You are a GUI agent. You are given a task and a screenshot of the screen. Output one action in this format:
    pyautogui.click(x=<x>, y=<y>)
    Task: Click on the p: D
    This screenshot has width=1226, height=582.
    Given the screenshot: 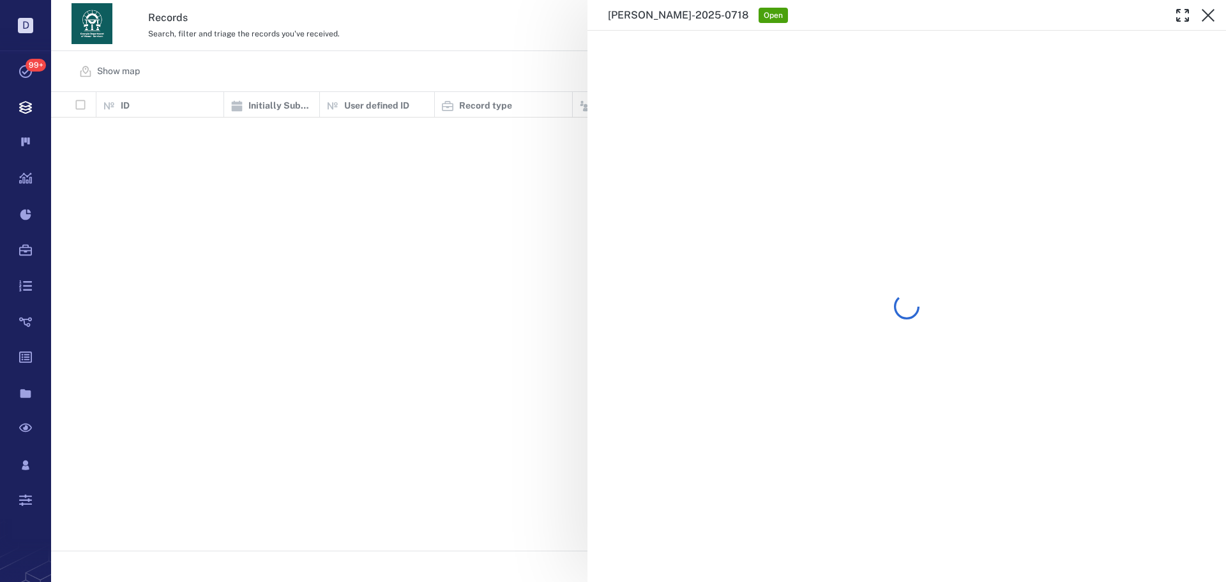 What is the action you would take?
    pyautogui.click(x=26, y=26)
    